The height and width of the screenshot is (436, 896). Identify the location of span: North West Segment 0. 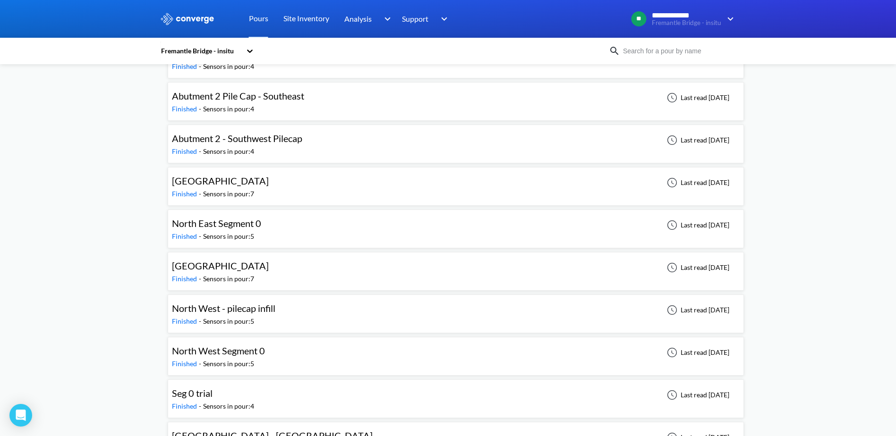
(218, 351).